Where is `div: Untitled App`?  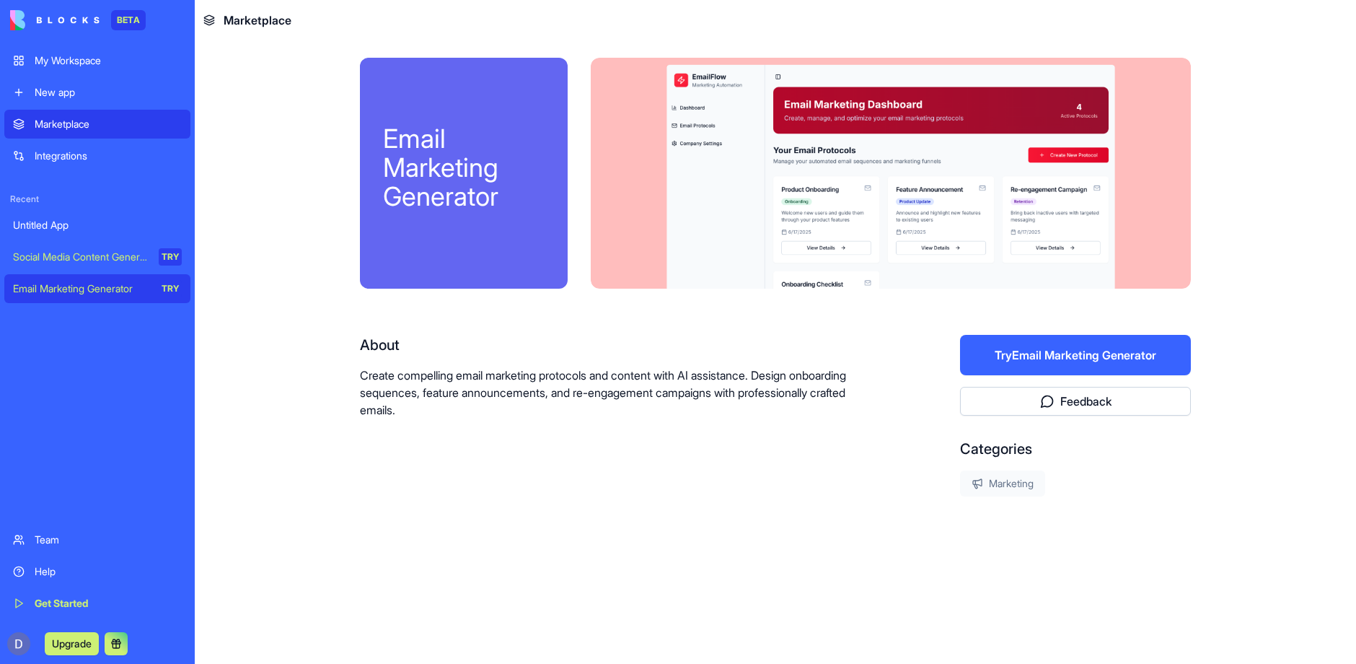 div: Untitled App is located at coordinates (97, 225).